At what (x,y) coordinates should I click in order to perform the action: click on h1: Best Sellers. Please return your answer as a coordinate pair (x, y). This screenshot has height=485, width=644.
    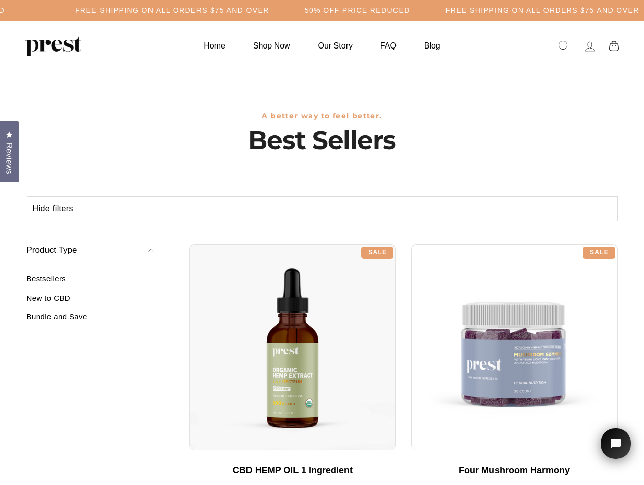
    Looking at the image, I should click on (322, 140).